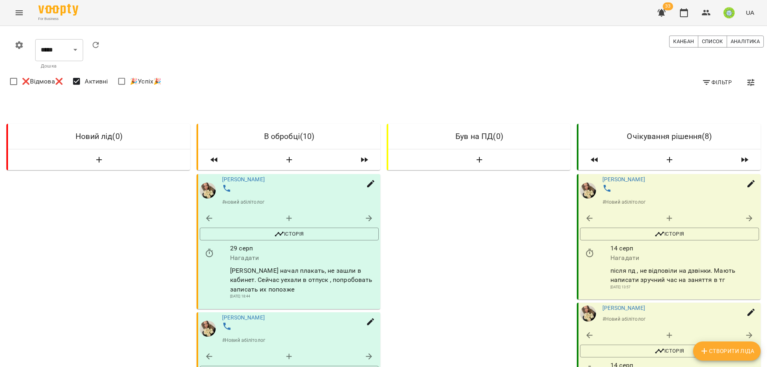 The height and width of the screenshot is (367, 767). Describe the element at coordinates (96, 81) in the screenshot. I see `span: Активні` at that location.